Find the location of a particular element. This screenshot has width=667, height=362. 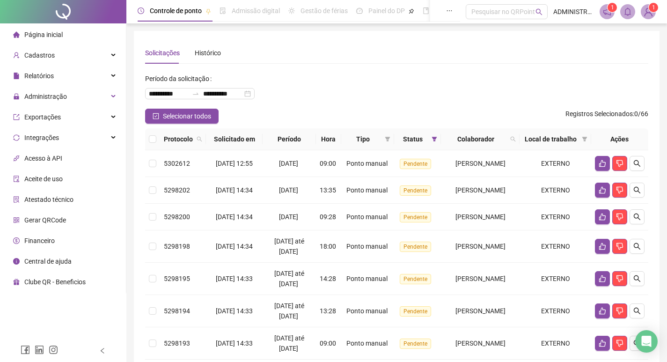

span: ADMINISTRADOR RSA is located at coordinates (574, 12).